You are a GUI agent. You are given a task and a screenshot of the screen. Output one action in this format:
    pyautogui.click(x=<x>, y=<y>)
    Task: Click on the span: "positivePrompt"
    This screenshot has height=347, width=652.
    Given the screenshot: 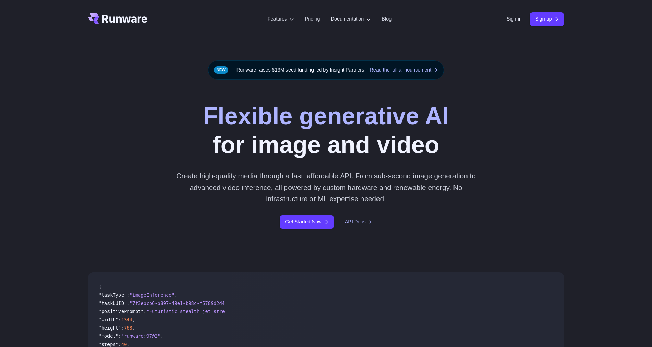 What is the action you would take?
    pyautogui.click(x=121, y=311)
    